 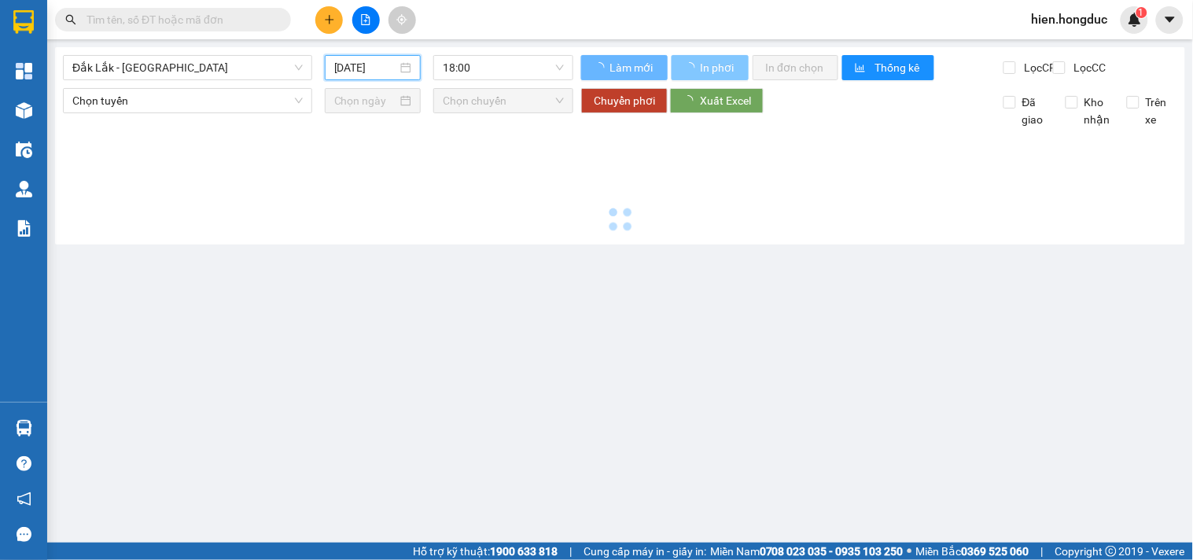 I want to click on strong: 0708 023 035 - 0935 103 250, so click(x=831, y=551).